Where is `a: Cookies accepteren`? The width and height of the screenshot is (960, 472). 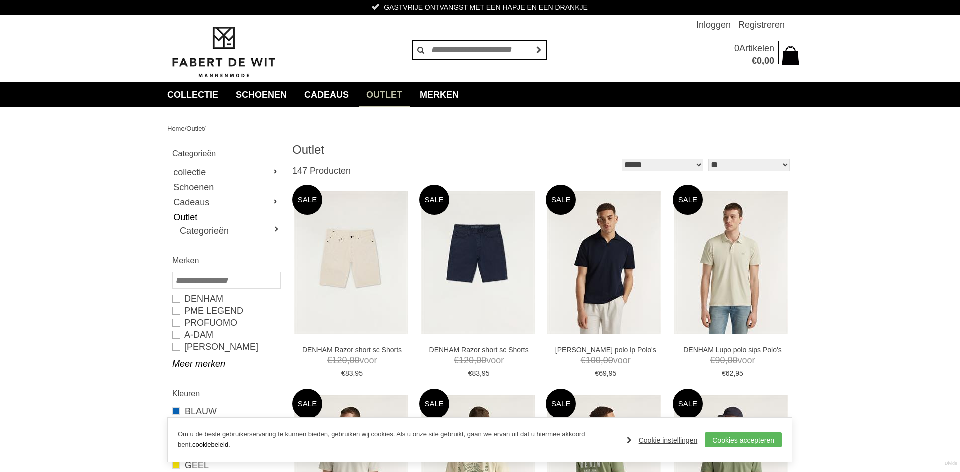
a: Cookies accepteren is located at coordinates (743, 440).